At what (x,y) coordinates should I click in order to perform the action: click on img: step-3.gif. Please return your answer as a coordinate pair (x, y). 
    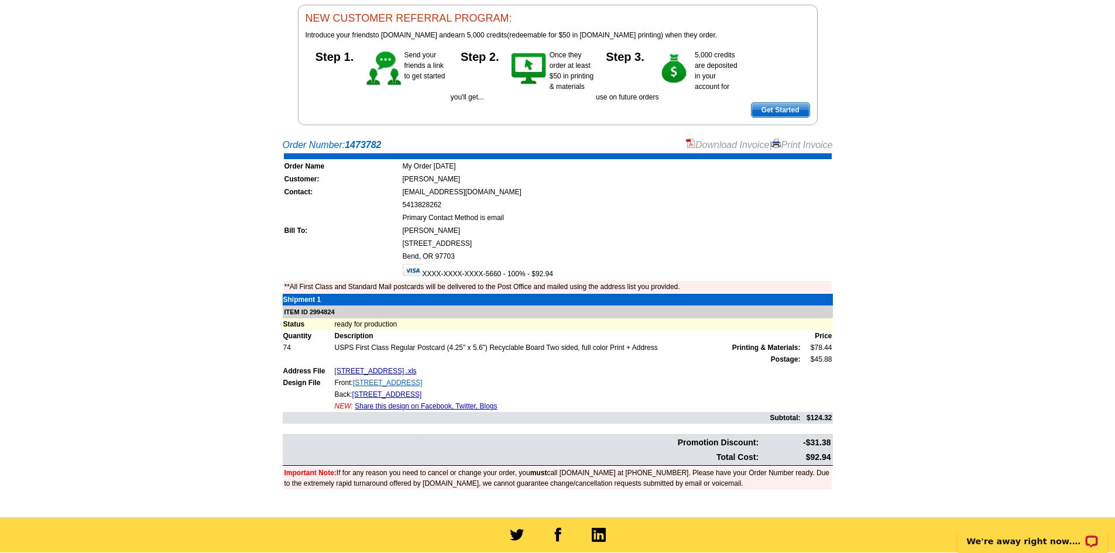
    Looking at the image, I should click on (674, 69).